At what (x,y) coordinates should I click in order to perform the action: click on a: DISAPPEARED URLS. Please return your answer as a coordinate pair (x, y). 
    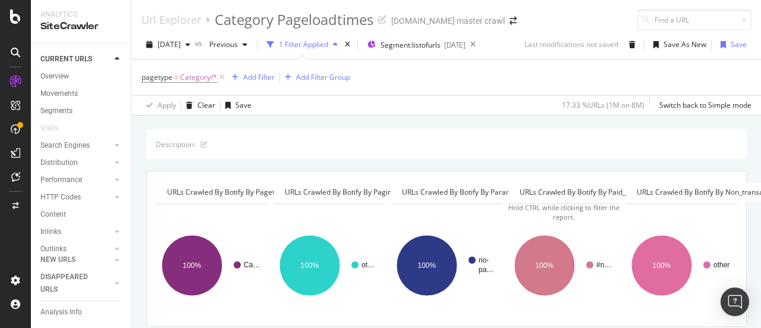
    Looking at the image, I should click on (76, 283).